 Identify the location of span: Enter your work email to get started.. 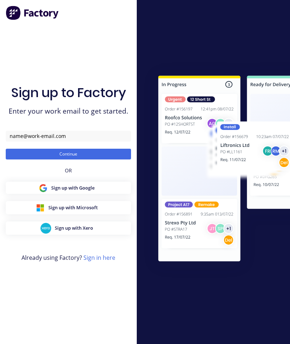
(68, 111).